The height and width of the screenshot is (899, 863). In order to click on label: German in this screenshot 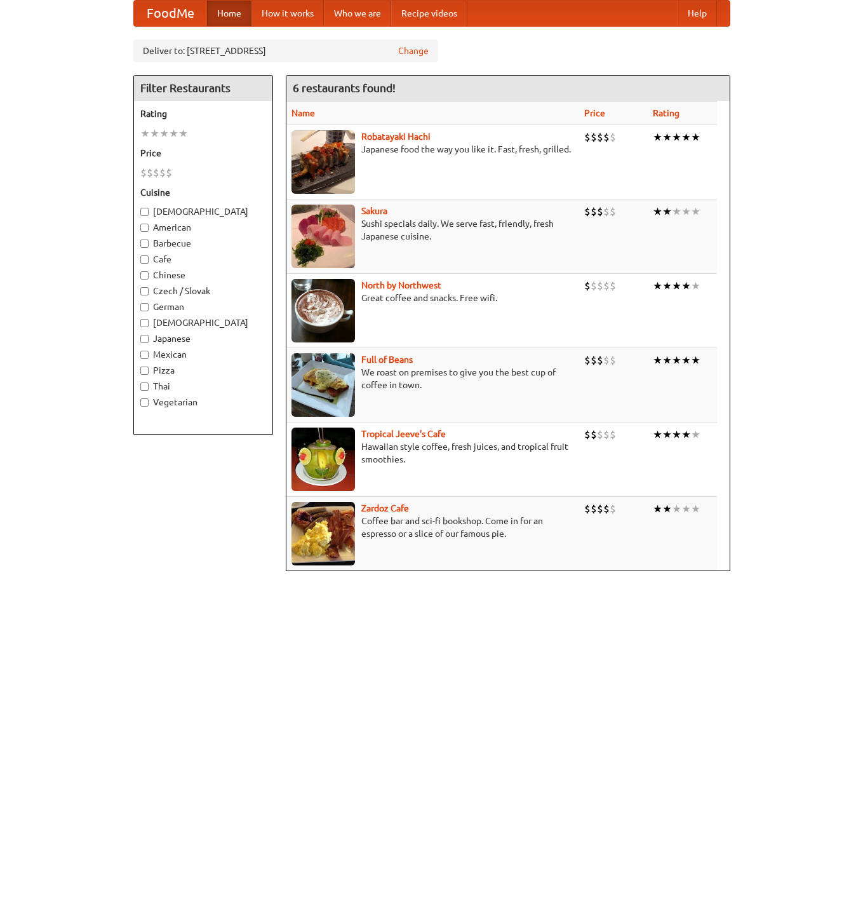, I will do `click(203, 307)`.